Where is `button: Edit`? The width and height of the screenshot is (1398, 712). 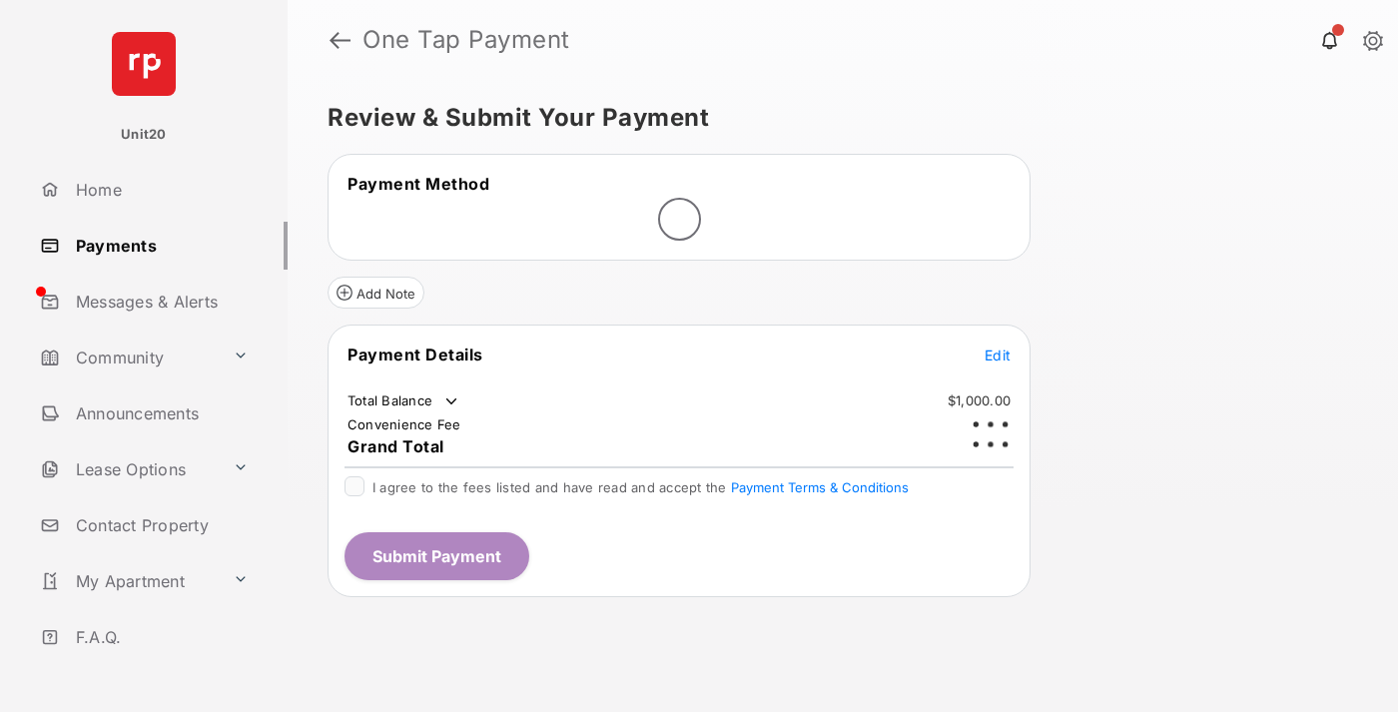 button: Edit is located at coordinates (997, 354).